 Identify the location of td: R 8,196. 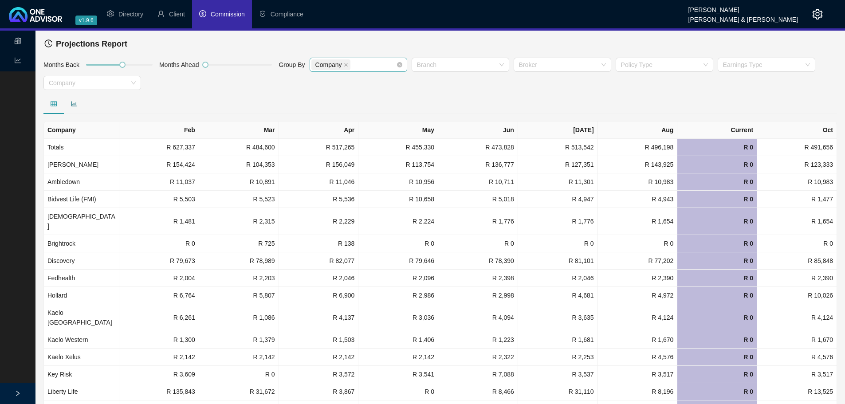
(638, 392).